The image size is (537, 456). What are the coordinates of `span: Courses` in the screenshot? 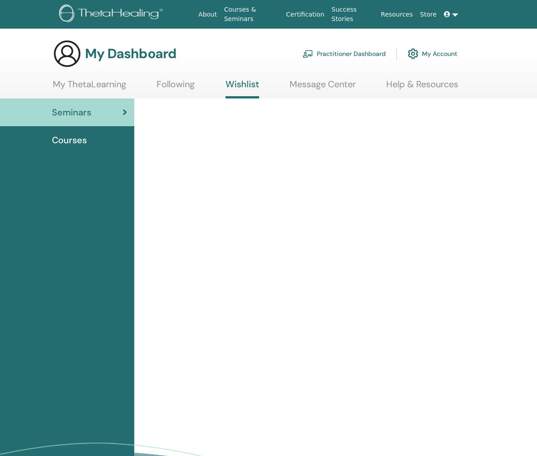 It's located at (69, 140).